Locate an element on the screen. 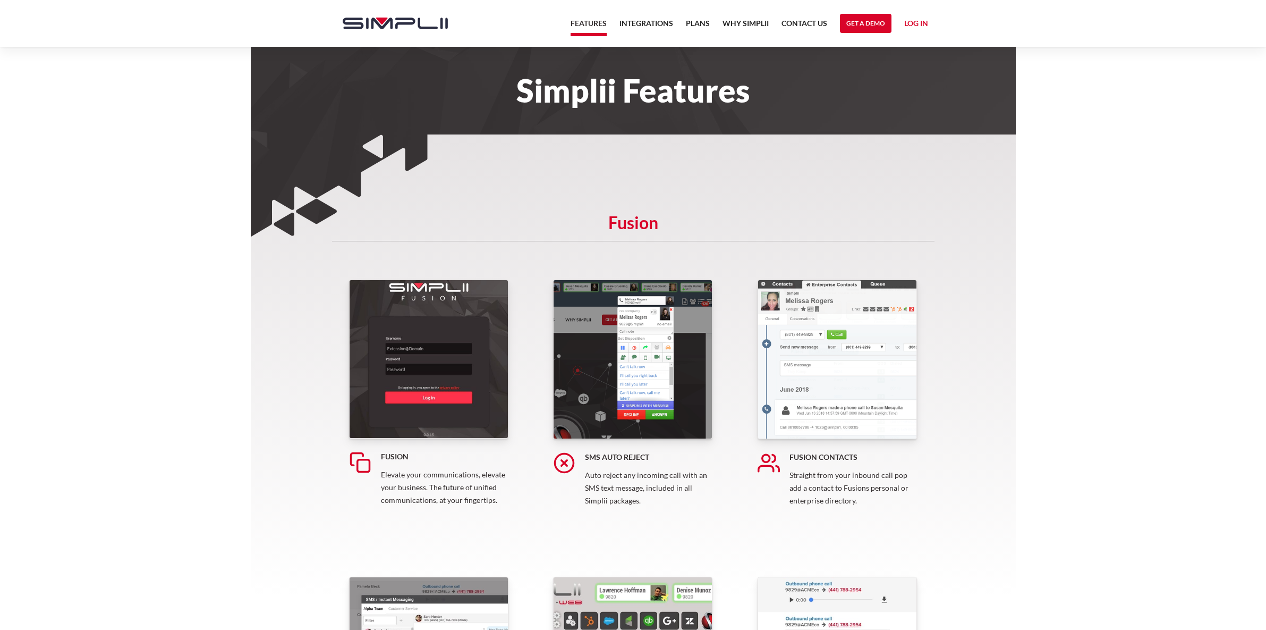 The width and height of the screenshot is (1266, 630). p: Elevate your communications, elevate your business. The future of unified communications, at your... is located at coordinates (445, 487).